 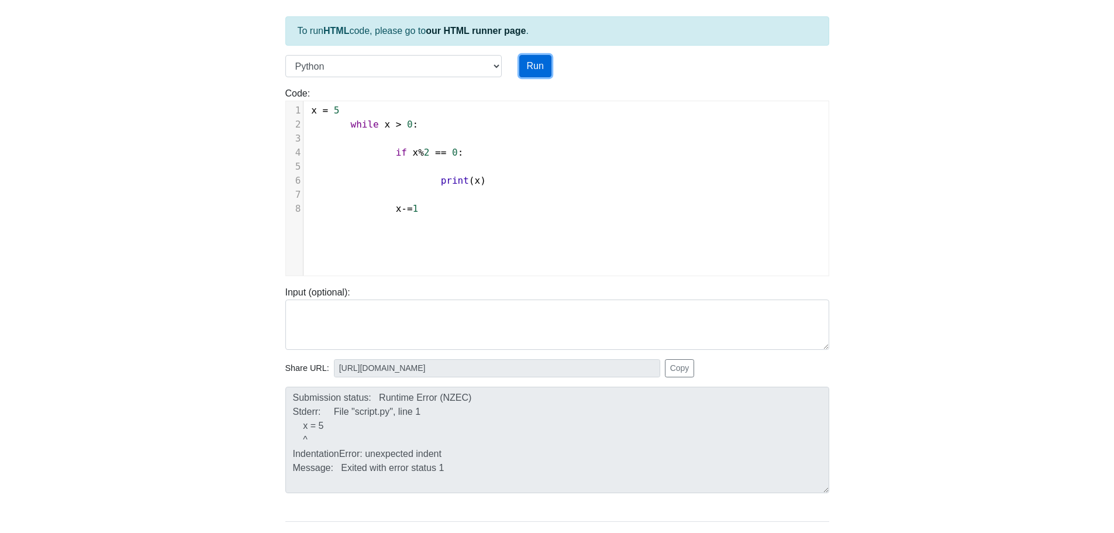 I want to click on div: 5, so click(x=294, y=167).